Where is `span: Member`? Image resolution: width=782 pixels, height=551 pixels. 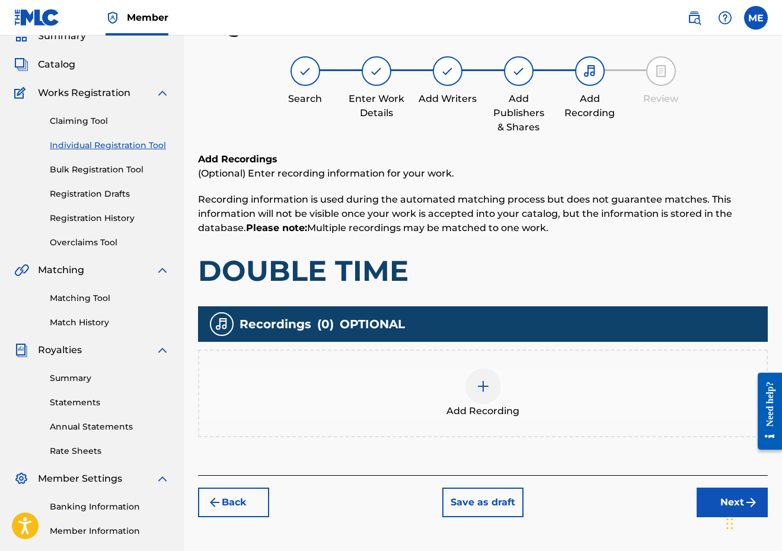
span: Member is located at coordinates (148, 17).